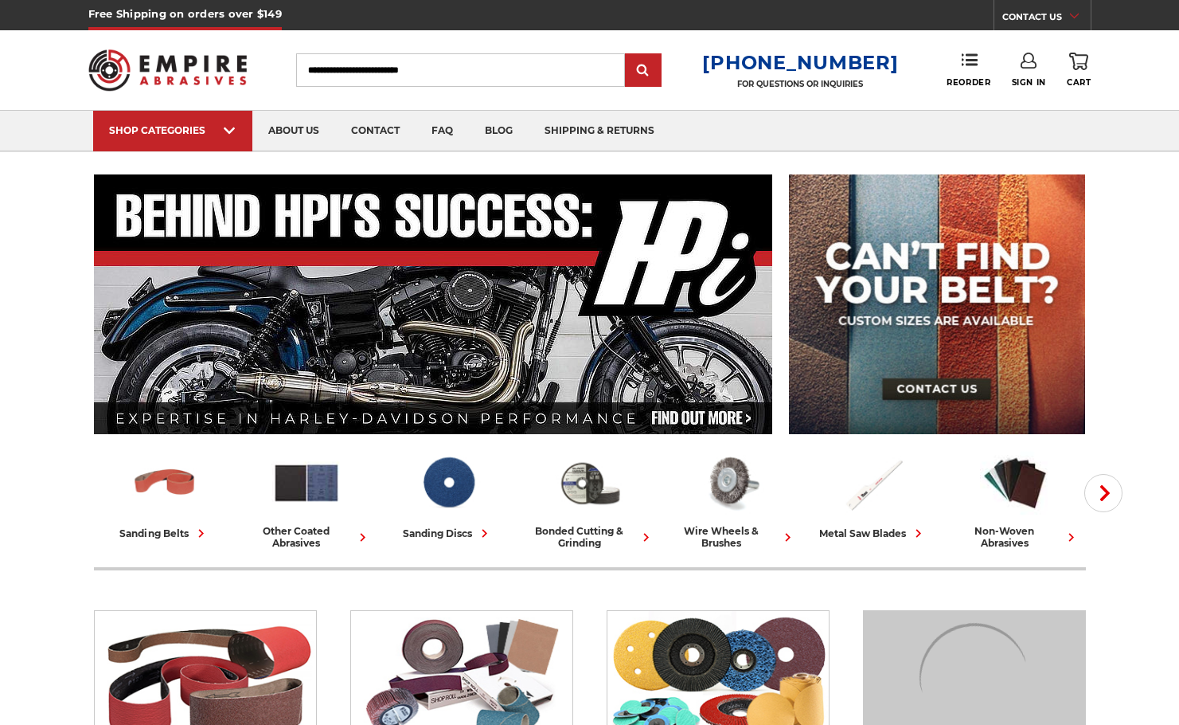 The height and width of the screenshot is (725, 1179). What do you see at coordinates (168, 70) in the screenshot?
I see `img: Empire Abrasives` at bounding box center [168, 70].